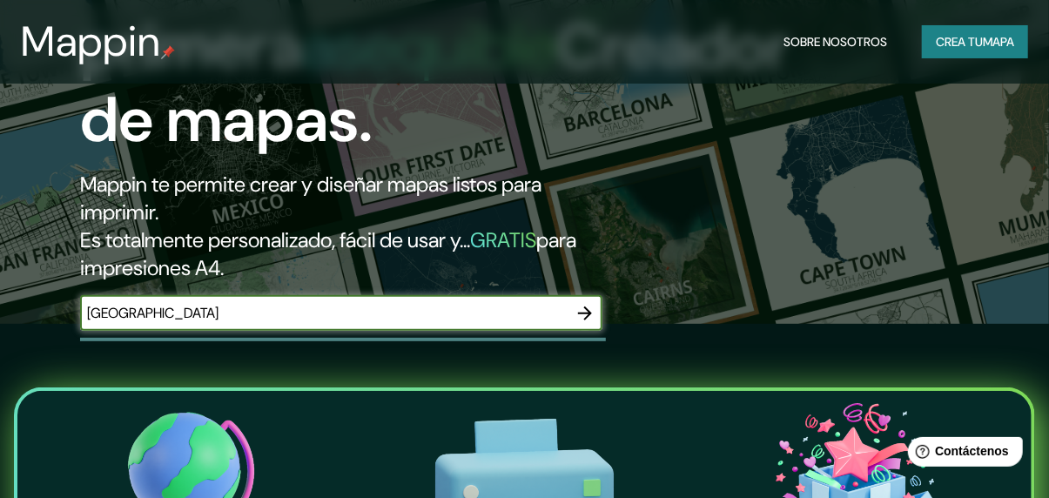 This screenshot has height=498, width=1049. What do you see at coordinates (311, 198) in the screenshot?
I see `font: Mappin te permite crear y diseñar mapas listos para imprimir.` at bounding box center [311, 198].